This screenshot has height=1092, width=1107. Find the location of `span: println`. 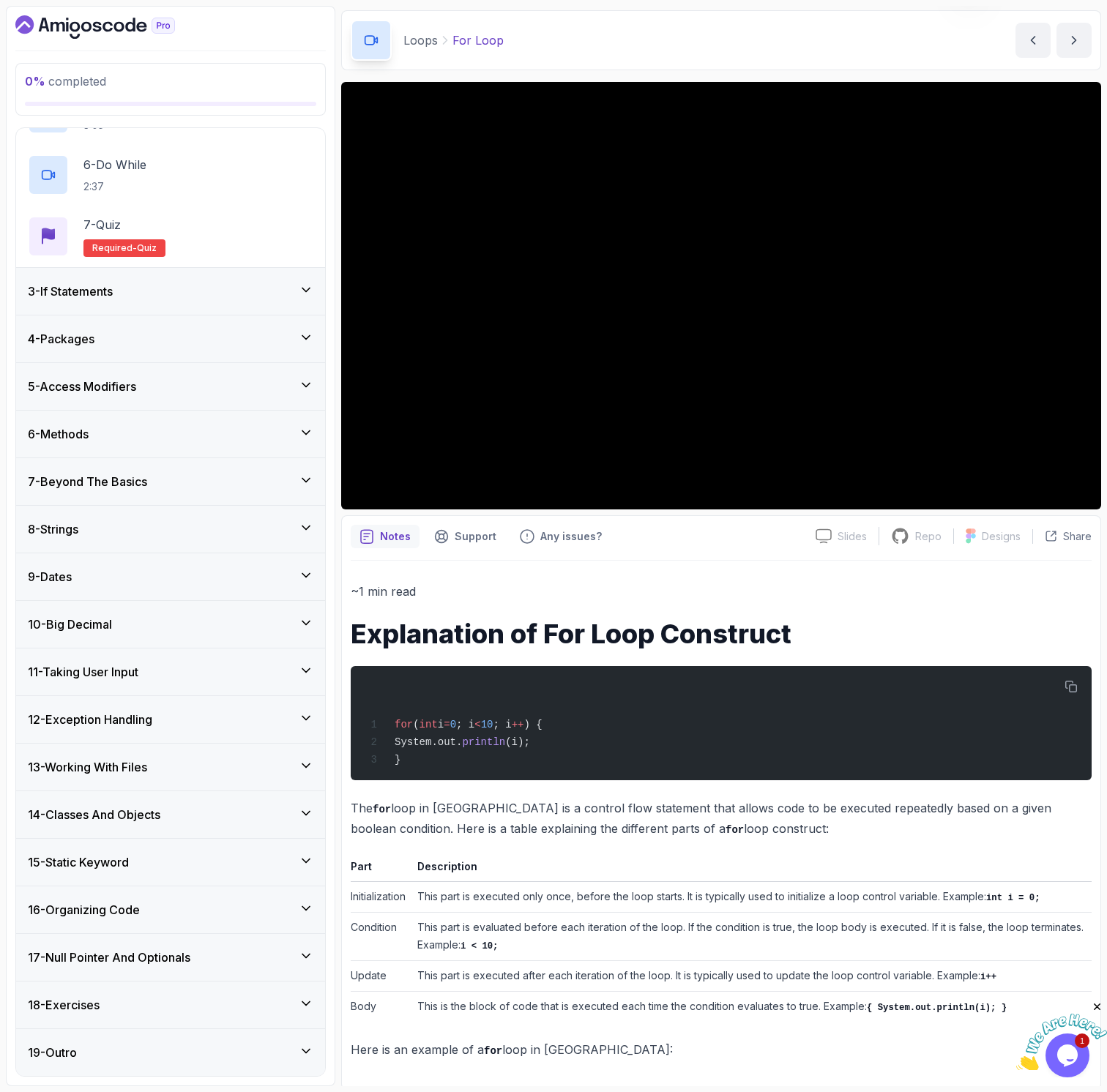

span: println is located at coordinates (483, 742).